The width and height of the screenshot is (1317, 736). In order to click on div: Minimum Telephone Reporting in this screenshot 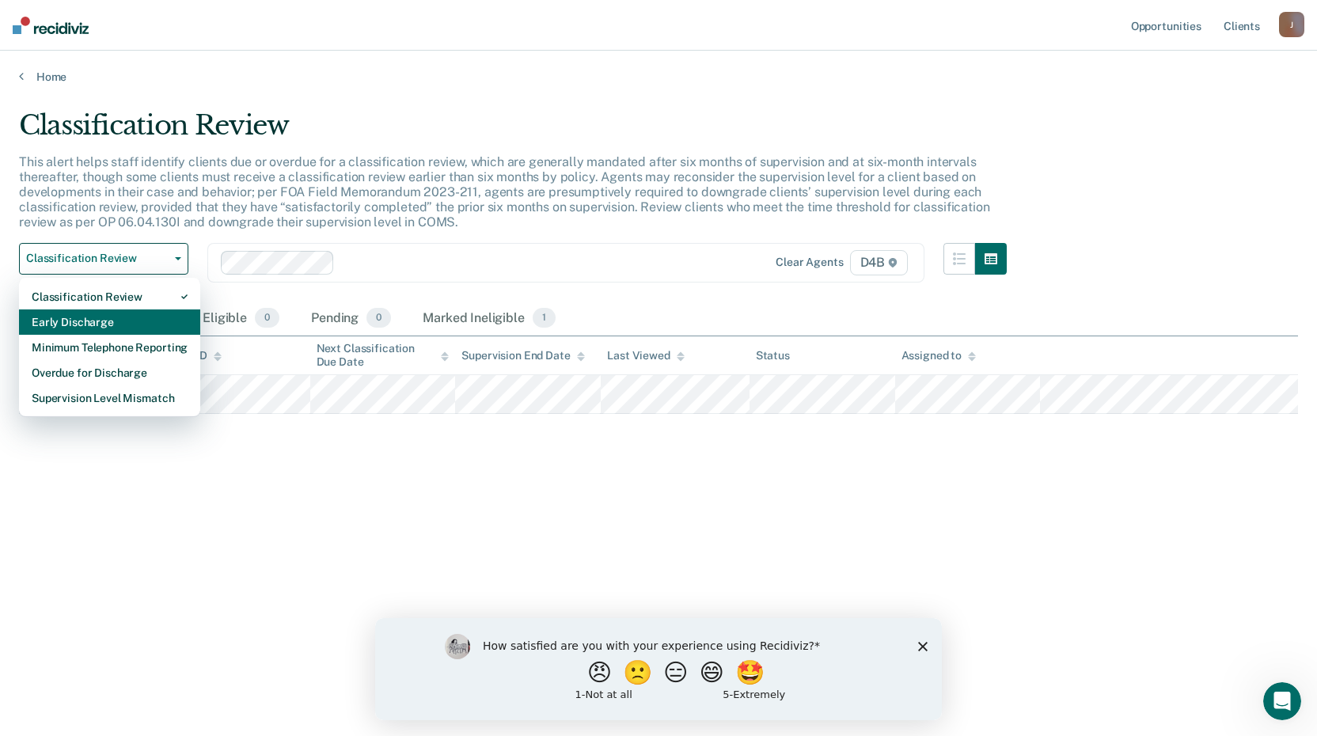, I will do `click(109, 347)`.